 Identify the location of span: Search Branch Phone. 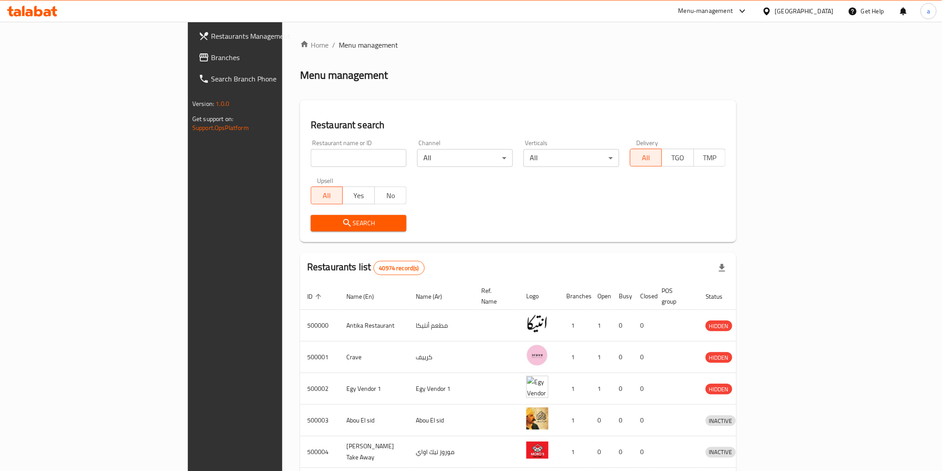
(274, 79).